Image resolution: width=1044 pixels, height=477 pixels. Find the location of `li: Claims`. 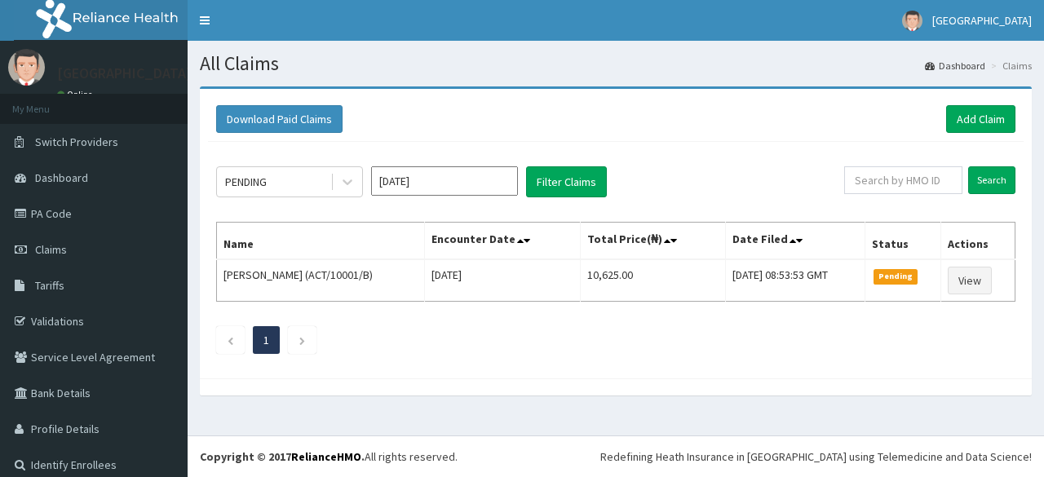

li: Claims is located at coordinates (1009, 65).